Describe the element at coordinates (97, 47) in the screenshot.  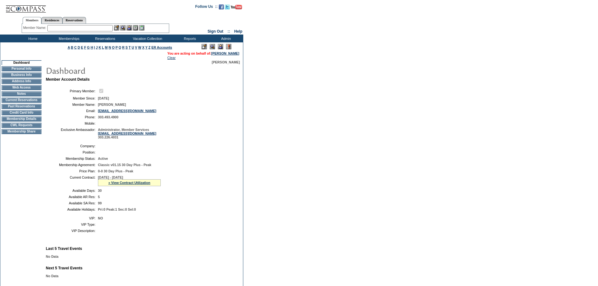
I see `a: J` at that location.